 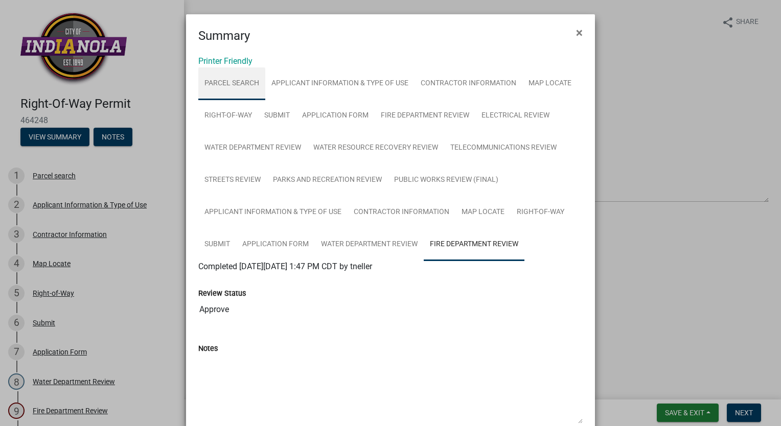 I want to click on button: Close, so click(x=579, y=33).